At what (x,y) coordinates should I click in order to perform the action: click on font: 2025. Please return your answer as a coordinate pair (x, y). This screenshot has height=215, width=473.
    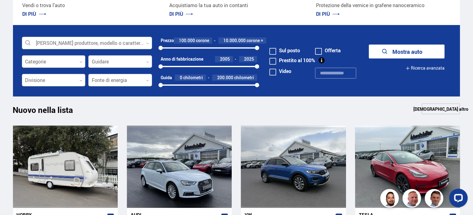
    Looking at the image, I should click on (249, 59).